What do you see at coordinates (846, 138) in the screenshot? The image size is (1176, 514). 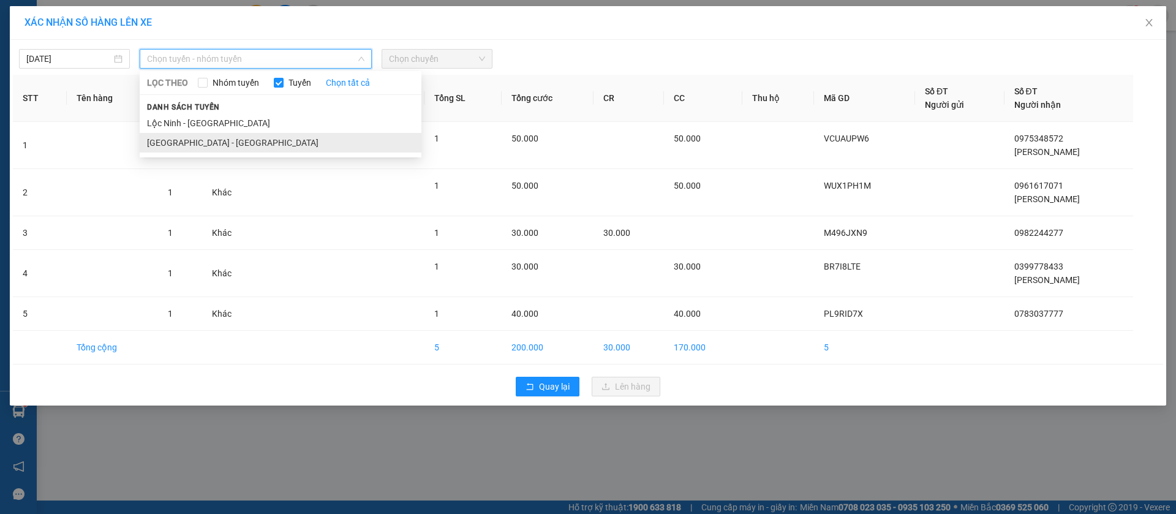 I see `span: VCUAUPW6` at bounding box center [846, 138].